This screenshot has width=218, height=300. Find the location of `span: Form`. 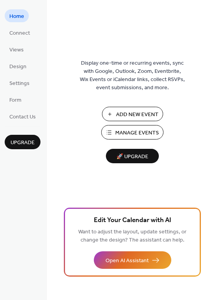

span: Form is located at coordinates (15, 100).